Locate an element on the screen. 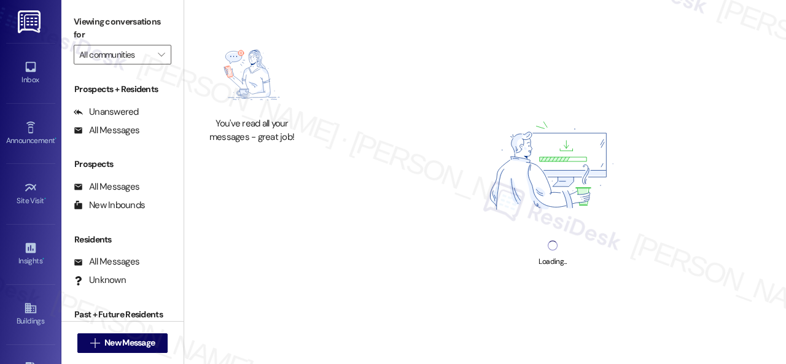  span: New Message is located at coordinates (130, 343).